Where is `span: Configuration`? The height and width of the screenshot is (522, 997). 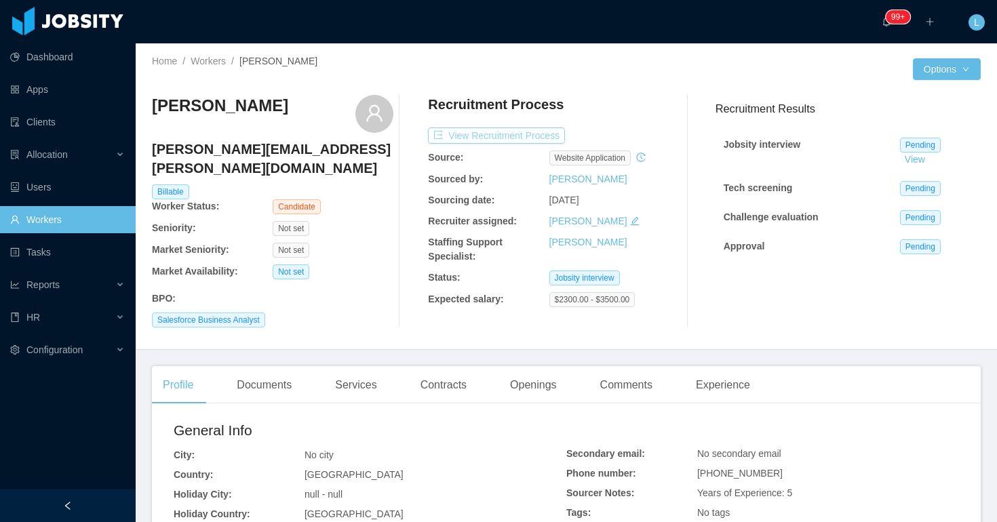 span: Configuration is located at coordinates (54, 350).